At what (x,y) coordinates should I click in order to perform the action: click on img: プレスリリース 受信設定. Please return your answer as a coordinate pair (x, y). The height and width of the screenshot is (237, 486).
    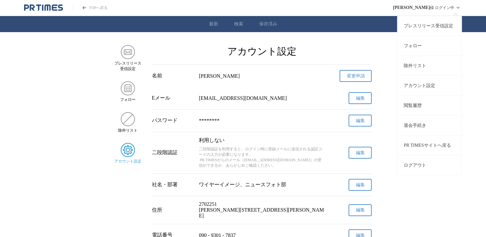
    Looking at the image, I should click on (128, 52).